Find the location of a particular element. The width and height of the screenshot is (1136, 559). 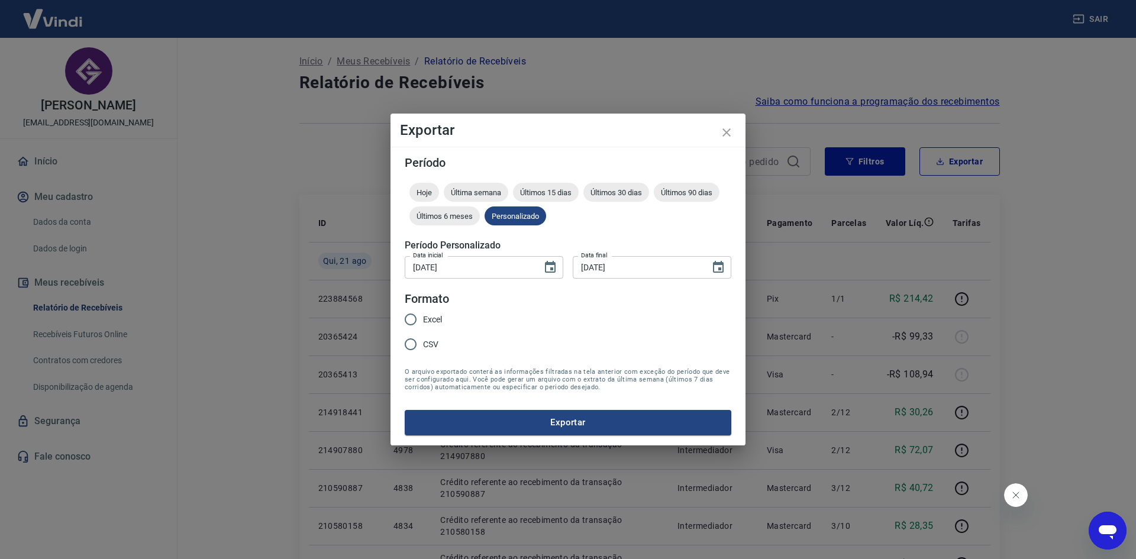

h5: Período Personalizado is located at coordinates (568, 245).